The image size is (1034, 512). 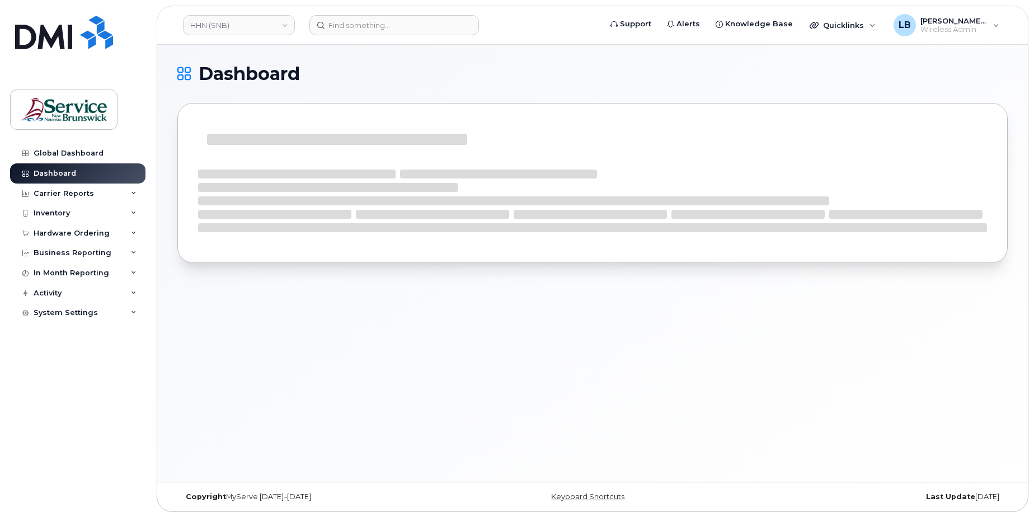 What do you see at coordinates (249, 74) in the screenshot?
I see `span: Dashboard` at bounding box center [249, 74].